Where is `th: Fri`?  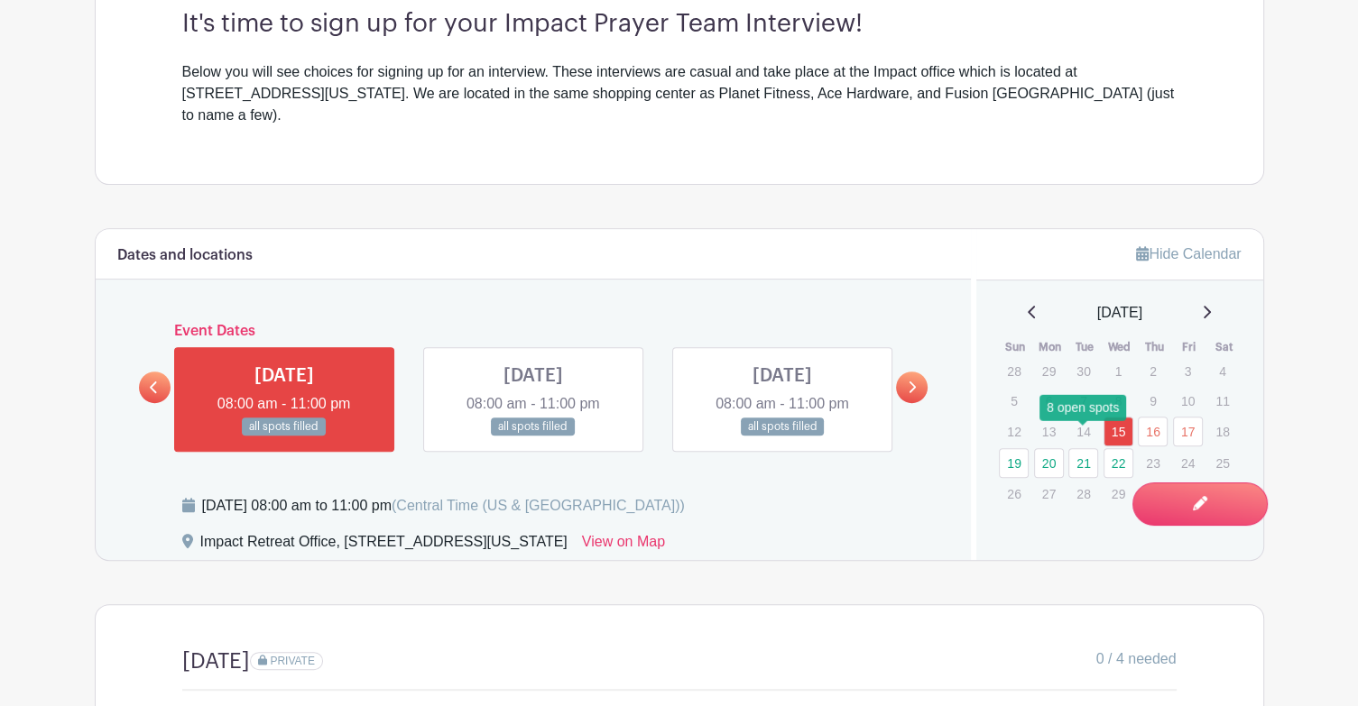 th: Fri is located at coordinates (1189, 347).